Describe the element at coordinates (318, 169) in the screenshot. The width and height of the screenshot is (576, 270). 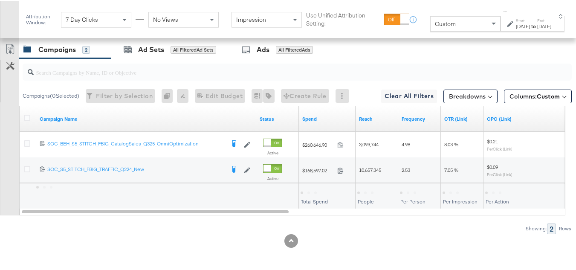
I see `span: $168,597.02` at that location.